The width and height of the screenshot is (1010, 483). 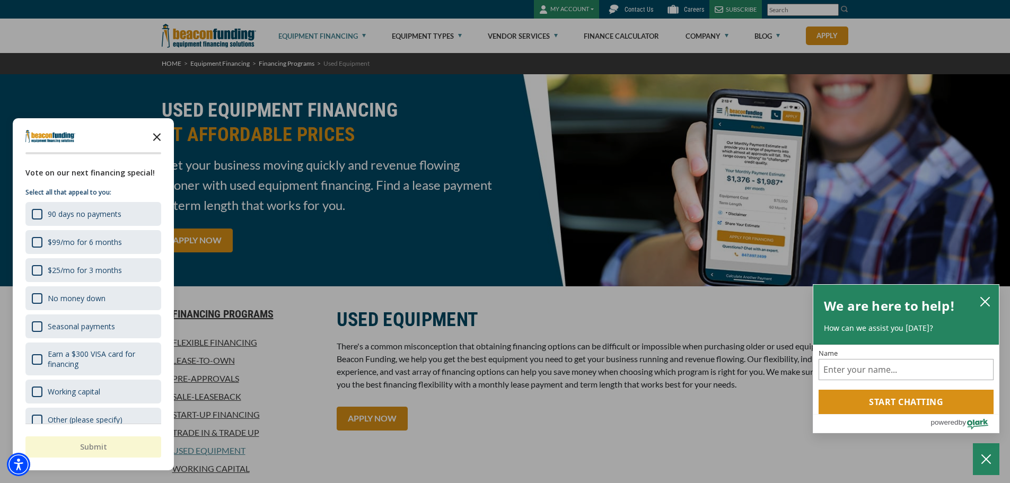 What do you see at coordinates (93, 447) in the screenshot?
I see `button: Submit` at bounding box center [93, 447].